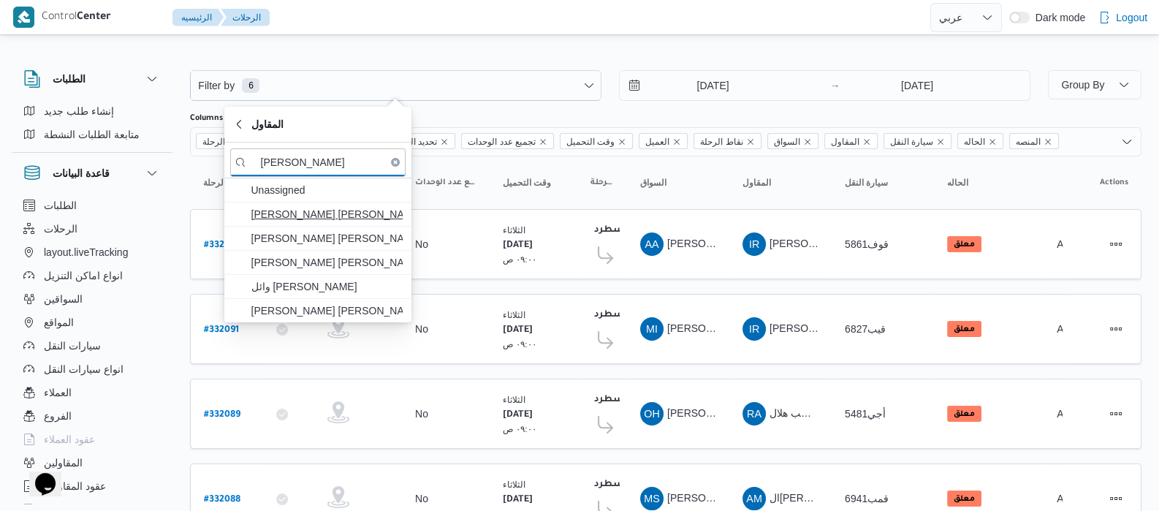 Image resolution: width=1159 pixels, height=511 pixels. What do you see at coordinates (657, 142) in the screenshot?
I see `span: العميل` at bounding box center [657, 142].